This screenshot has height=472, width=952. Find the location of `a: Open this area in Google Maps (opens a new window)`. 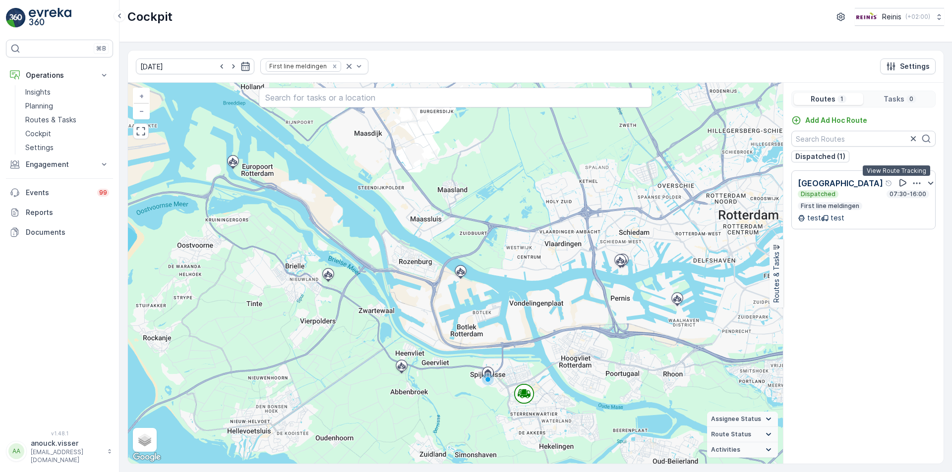

a: Open this area in Google Maps (opens a new window) is located at coordinates (147, 457).